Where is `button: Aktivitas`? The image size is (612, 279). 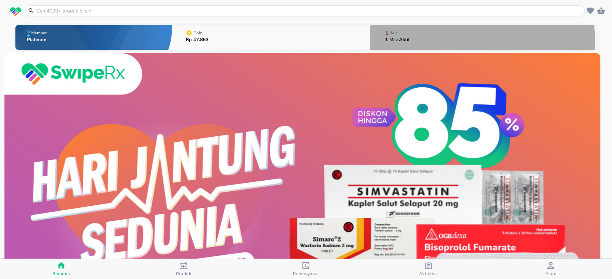 button: Aktivitas is located at coordinates (428, 269).